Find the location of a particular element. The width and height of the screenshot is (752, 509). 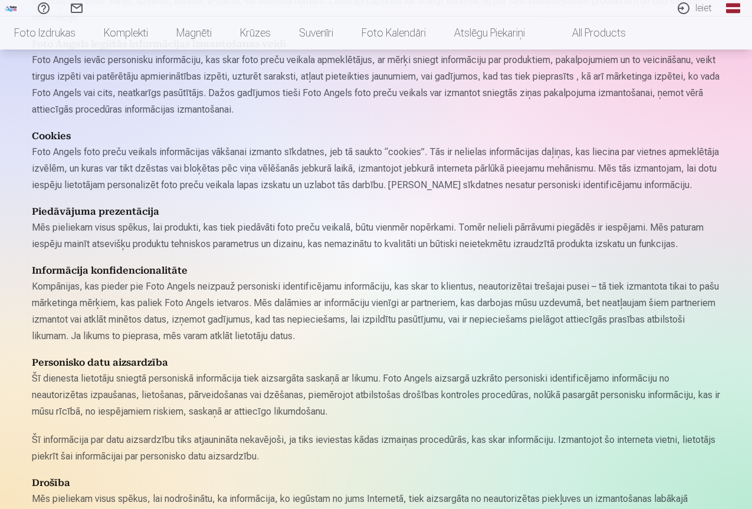

a: Komplekti is located at coordinates (126, 33).